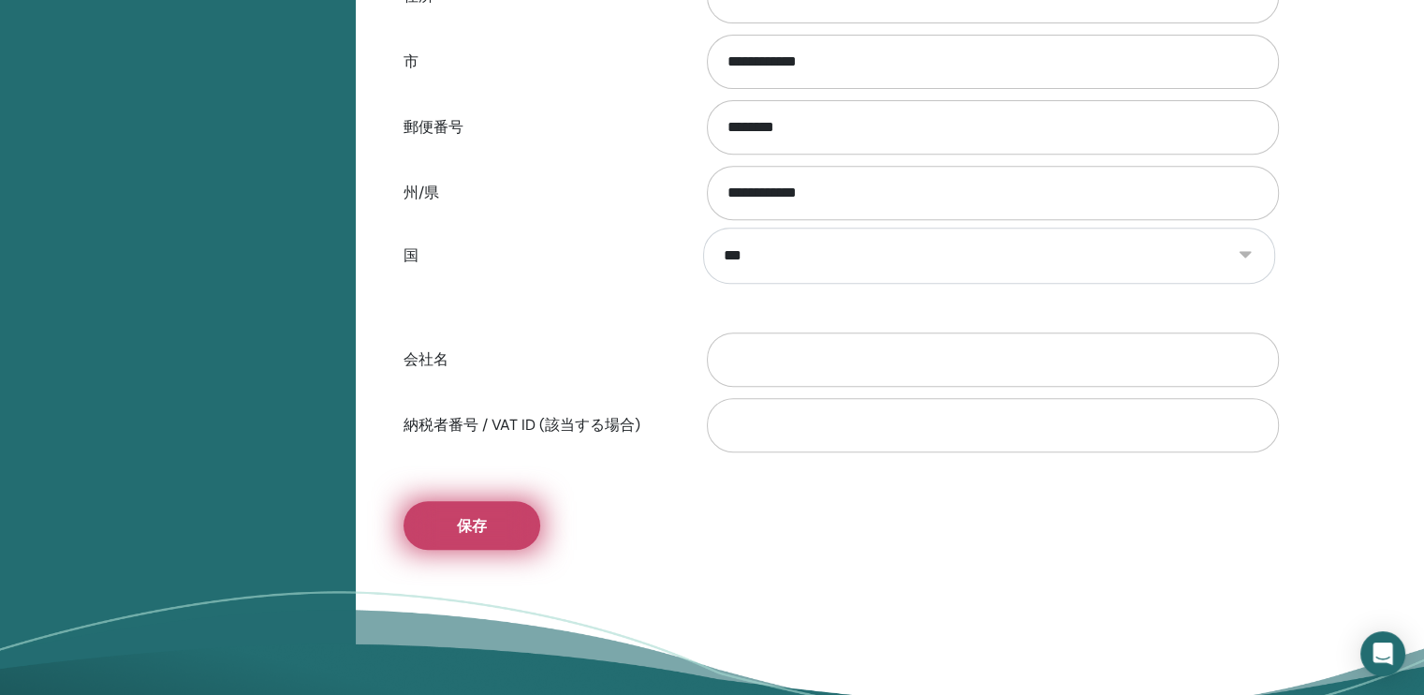 The image size is (1424, 695). What do you see at coordinates (539, 360) in the screenshot?
I see `label: 会社名` at bounding box center [539, 360].